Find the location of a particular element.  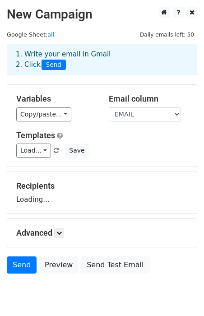

a: Copy/paste... is located at coordinates (44, 114).